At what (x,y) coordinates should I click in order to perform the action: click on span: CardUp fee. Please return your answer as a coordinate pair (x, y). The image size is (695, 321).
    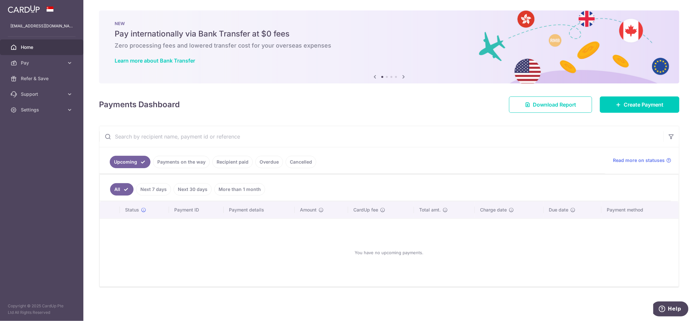
    Looking at the image, I should click on (366, 210).